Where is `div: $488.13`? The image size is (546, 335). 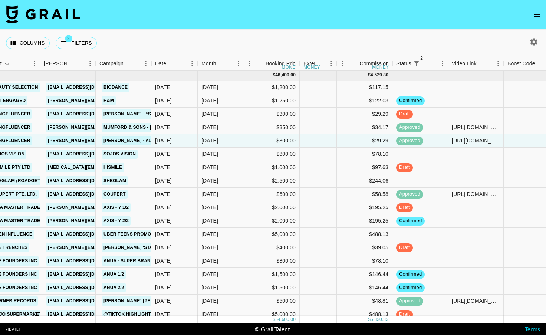 div: $488.13 is located at coordinates (365, 315).